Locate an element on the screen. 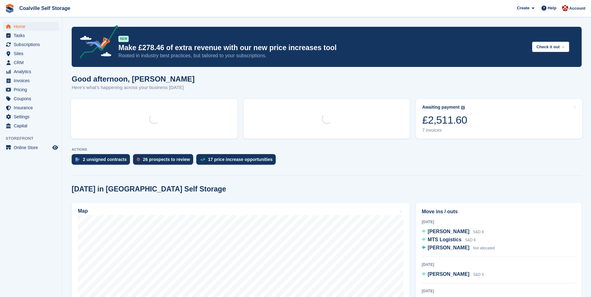  a: Preview store is located at coordinates (55, 148).